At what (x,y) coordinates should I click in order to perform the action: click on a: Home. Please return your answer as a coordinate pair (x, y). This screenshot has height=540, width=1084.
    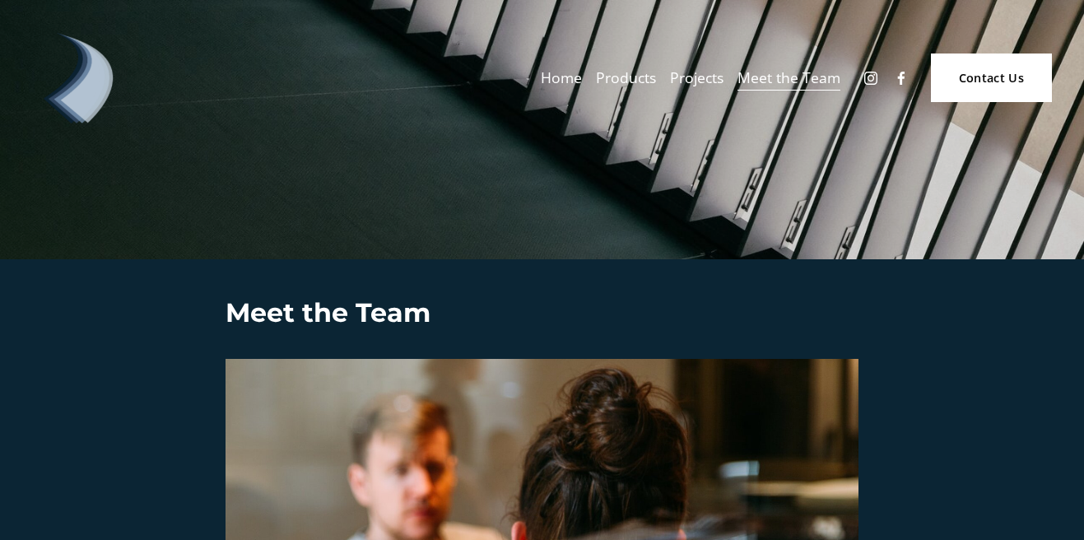
    Looking at the image, I should click on (562, 77).